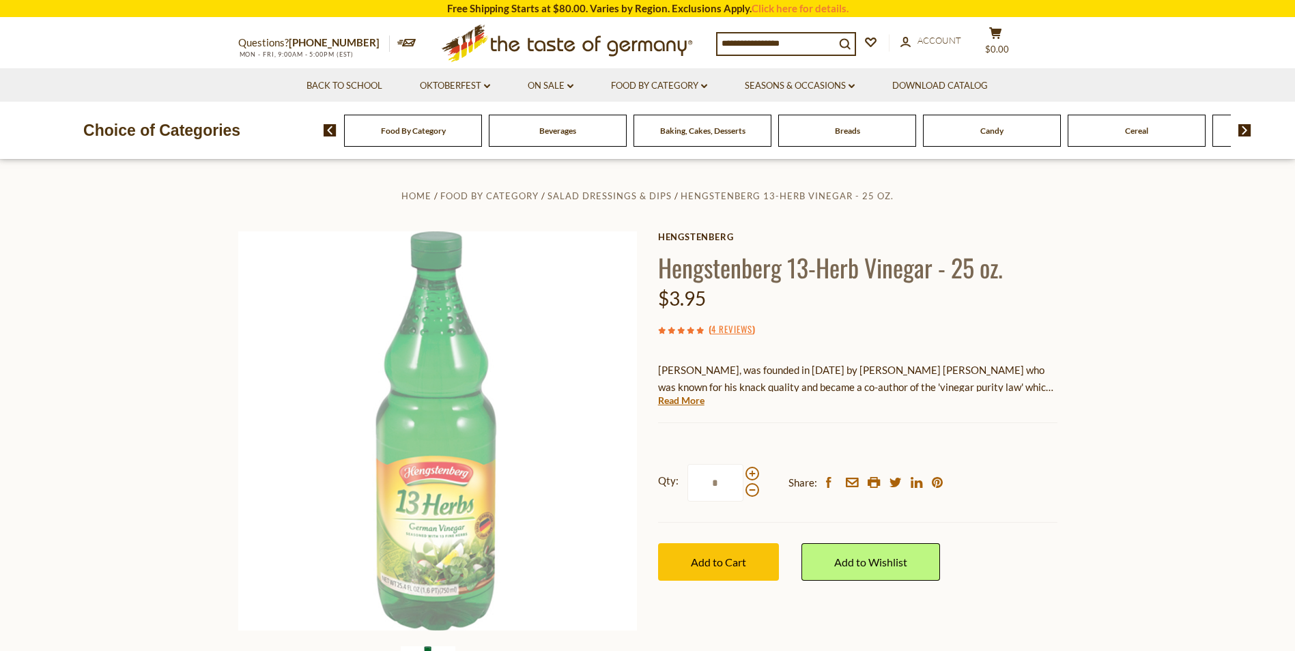 The width and height of the screenshot is (1295, 651). I want to click on button: Add to Cart, so click(718, 562).